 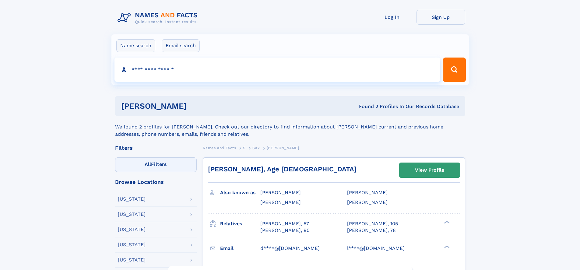 I want to click on h3: Email, so click(x=240, y=249).